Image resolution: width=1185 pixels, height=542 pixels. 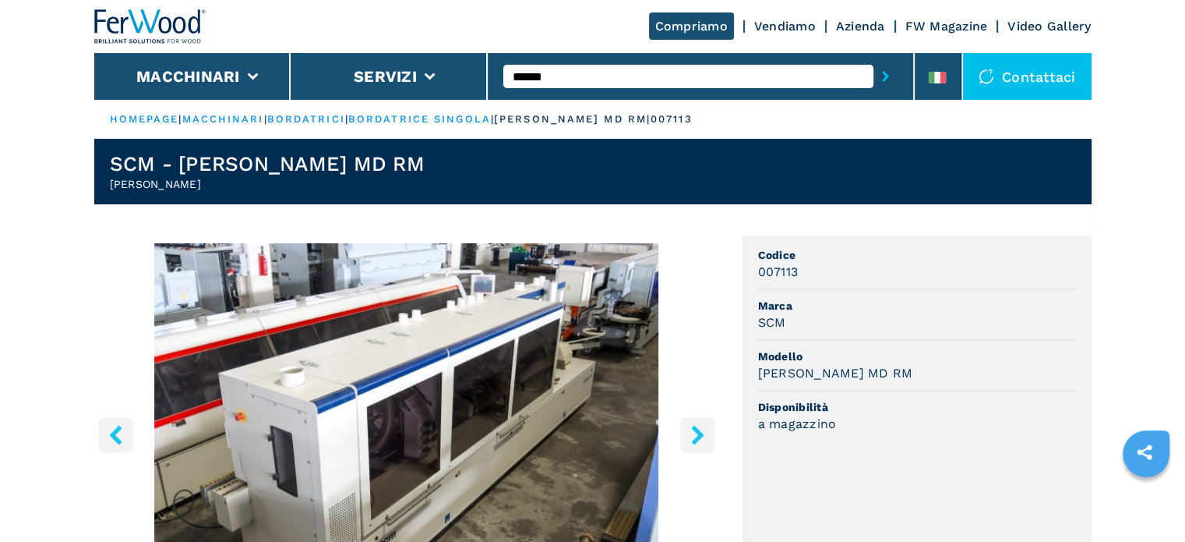 I want to click on a: Azienda, so click(x=860, y=26).